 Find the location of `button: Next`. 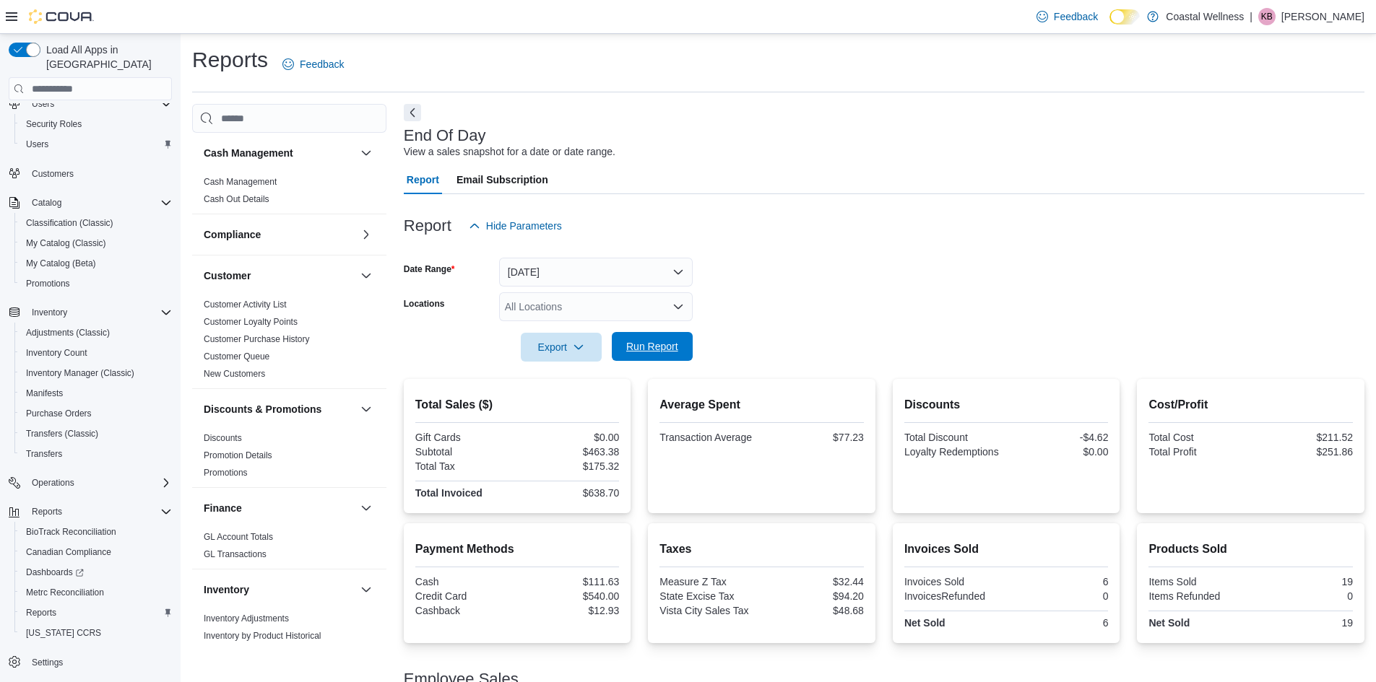

button: Next is located at coordinates (412, 113).